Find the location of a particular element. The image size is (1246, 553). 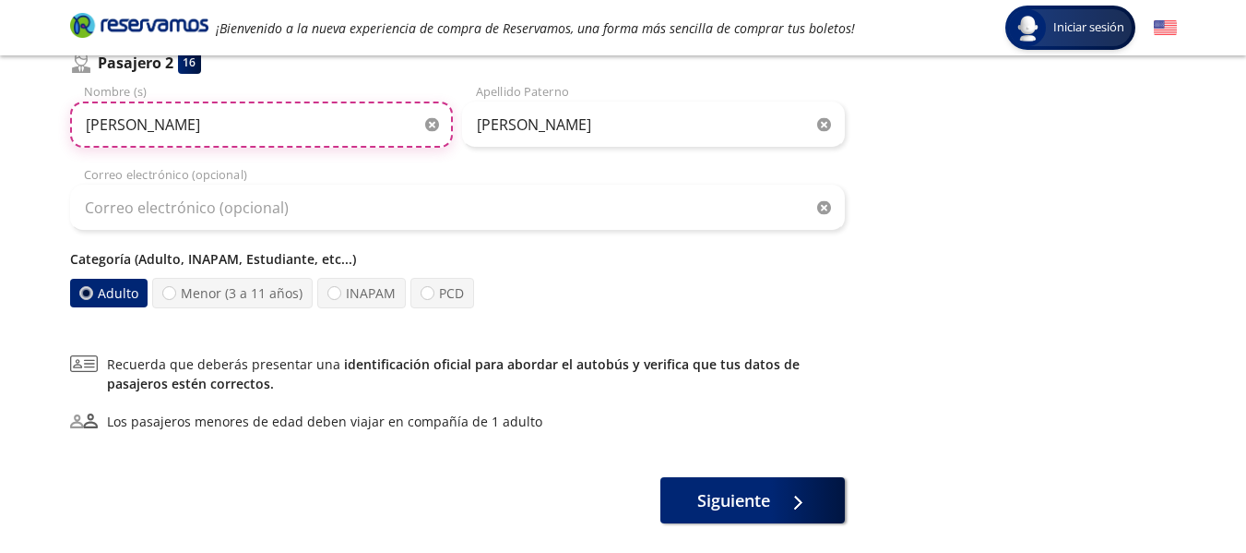

input: Correo electrónico (opcional) is located at coordinates (458, 208).